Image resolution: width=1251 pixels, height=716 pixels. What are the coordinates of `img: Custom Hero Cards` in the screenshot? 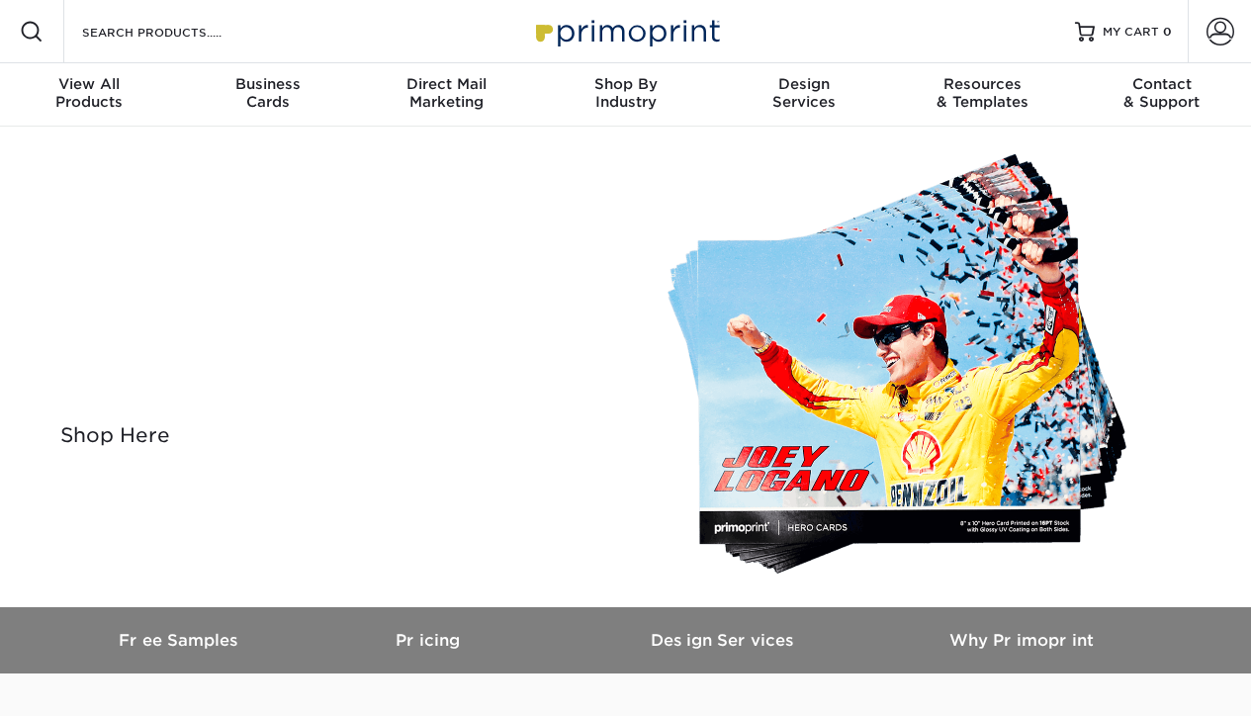 It's located at (908, 367).